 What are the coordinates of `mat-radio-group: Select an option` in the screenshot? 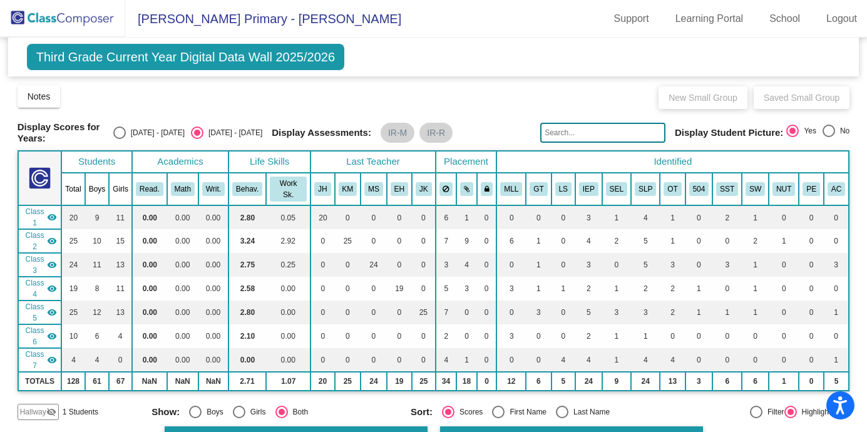 It's located at (188, 133).